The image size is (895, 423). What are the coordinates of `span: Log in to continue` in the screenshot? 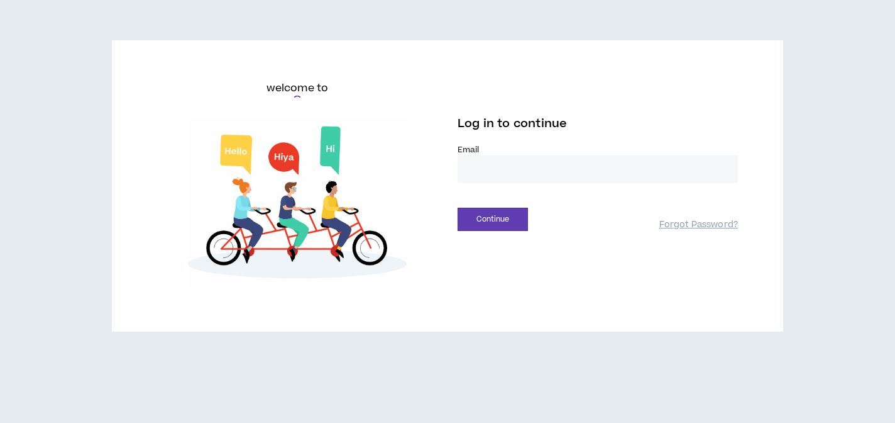 It's located at (512, 123).